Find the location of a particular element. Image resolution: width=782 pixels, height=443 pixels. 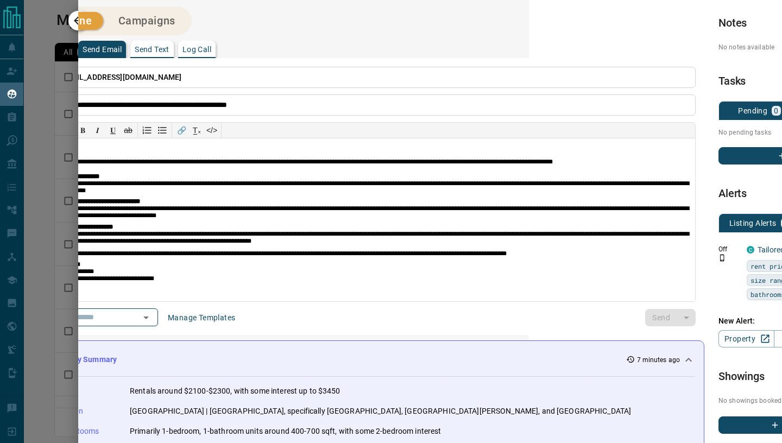

p: 0 is located at coordinates (777, 111).